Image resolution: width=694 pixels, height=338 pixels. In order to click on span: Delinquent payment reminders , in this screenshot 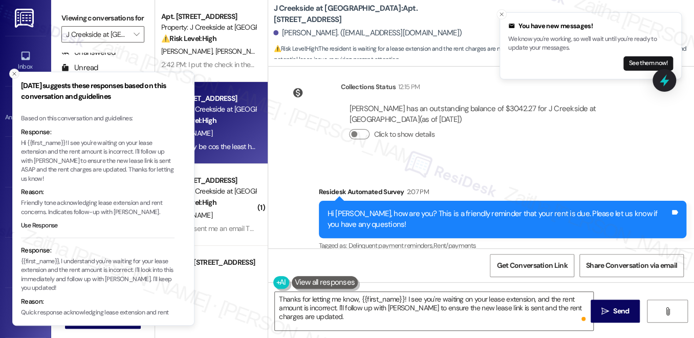, I will do `click(391, 245)`.